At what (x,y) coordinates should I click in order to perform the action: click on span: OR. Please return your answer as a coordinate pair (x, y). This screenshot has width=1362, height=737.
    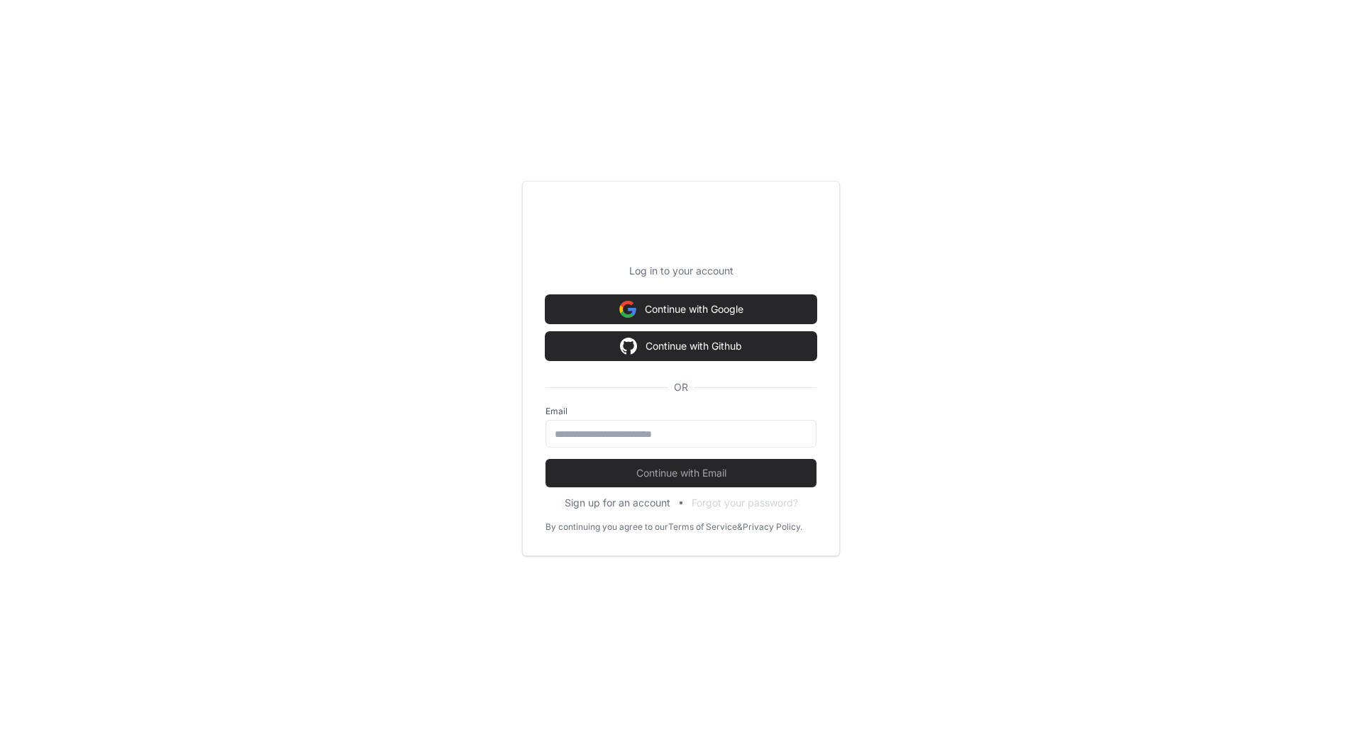
    Looking at the image, I should click on (681, 387).